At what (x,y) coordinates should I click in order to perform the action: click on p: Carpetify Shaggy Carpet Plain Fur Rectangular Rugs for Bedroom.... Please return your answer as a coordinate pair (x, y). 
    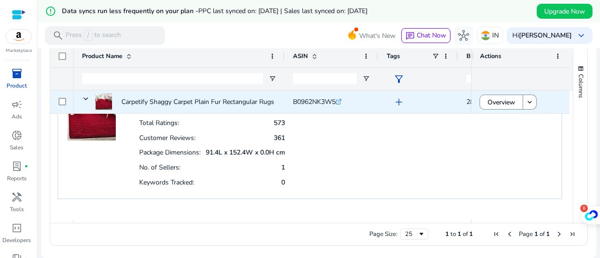
    Looking at the image, I should click on (219, 102).